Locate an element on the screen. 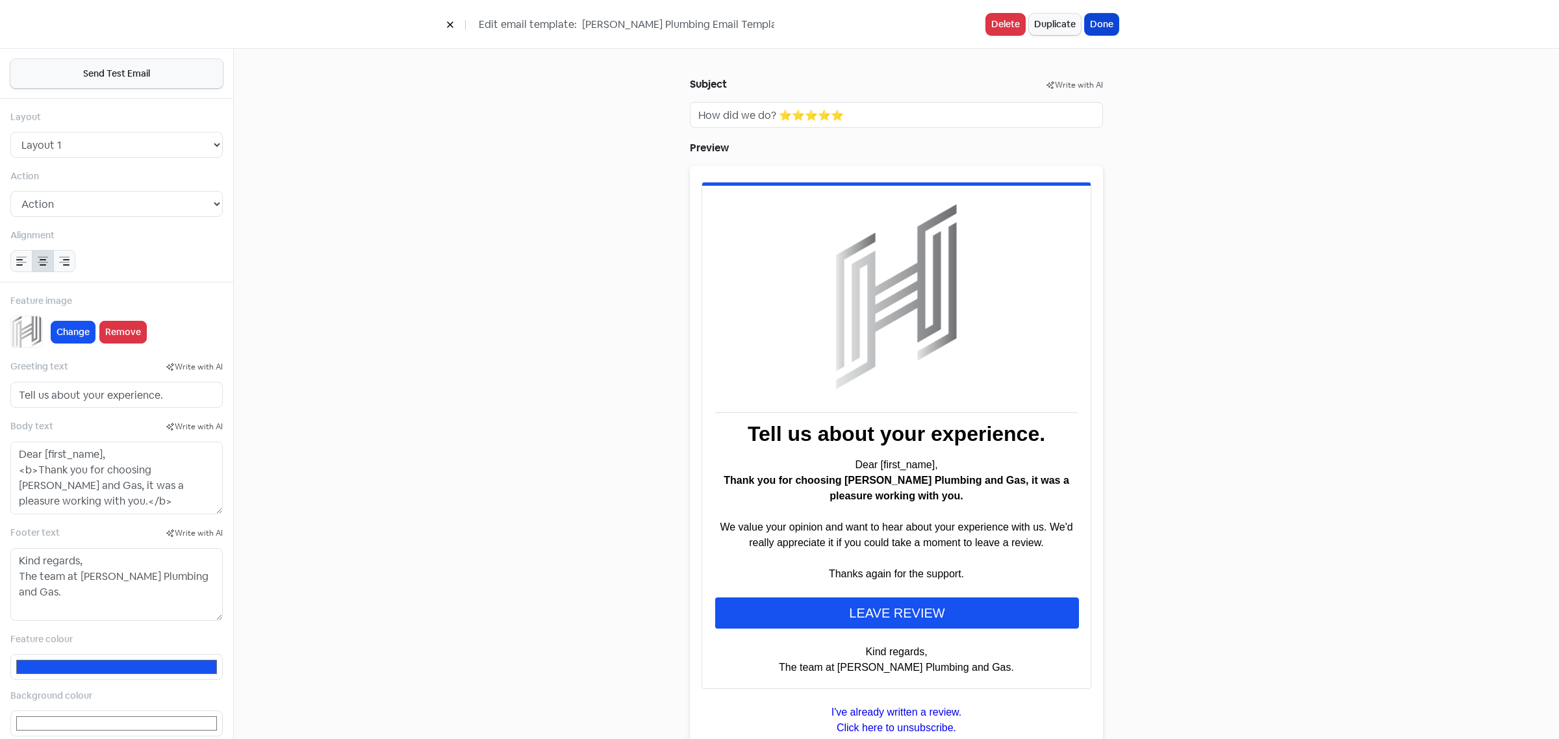  button: Done is located at coordinates (1102, 24).